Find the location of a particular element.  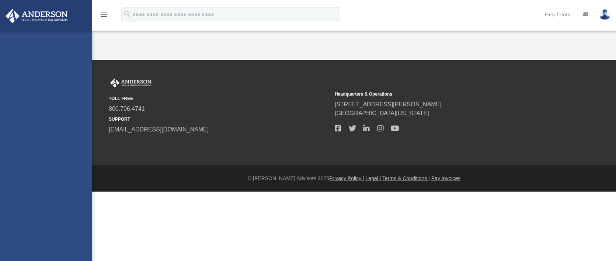

a: 800.706.4741 is located at coordinates (127, 108).